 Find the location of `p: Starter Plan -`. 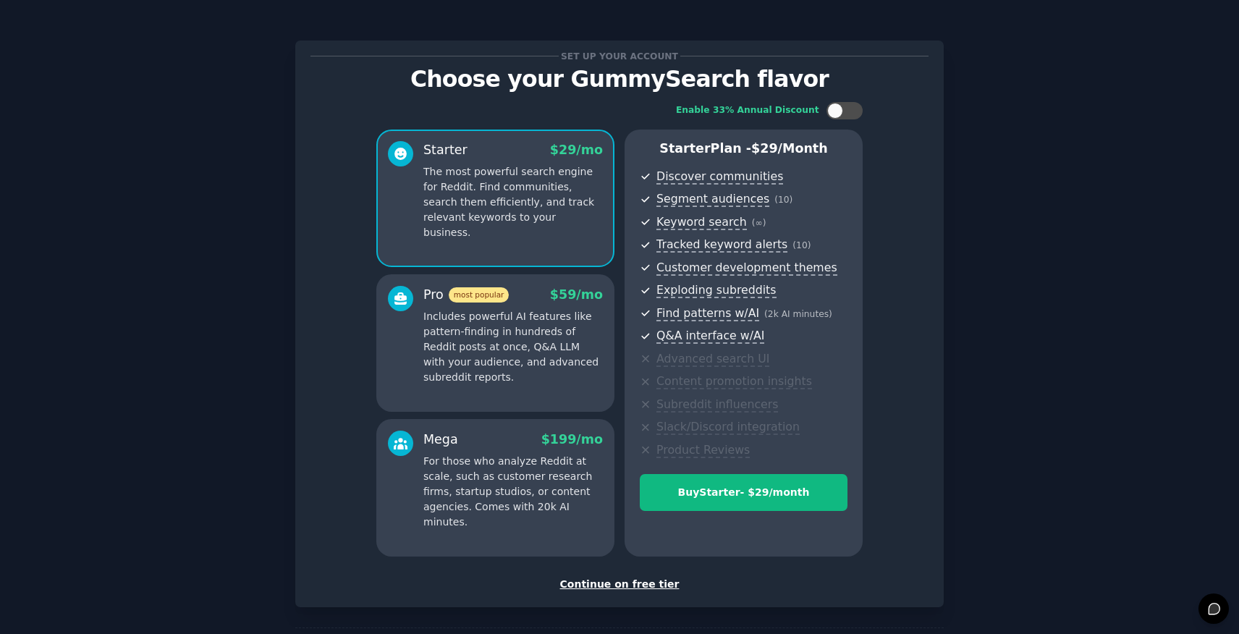

p: Starter Plan - is located at coordinates (743, 148).